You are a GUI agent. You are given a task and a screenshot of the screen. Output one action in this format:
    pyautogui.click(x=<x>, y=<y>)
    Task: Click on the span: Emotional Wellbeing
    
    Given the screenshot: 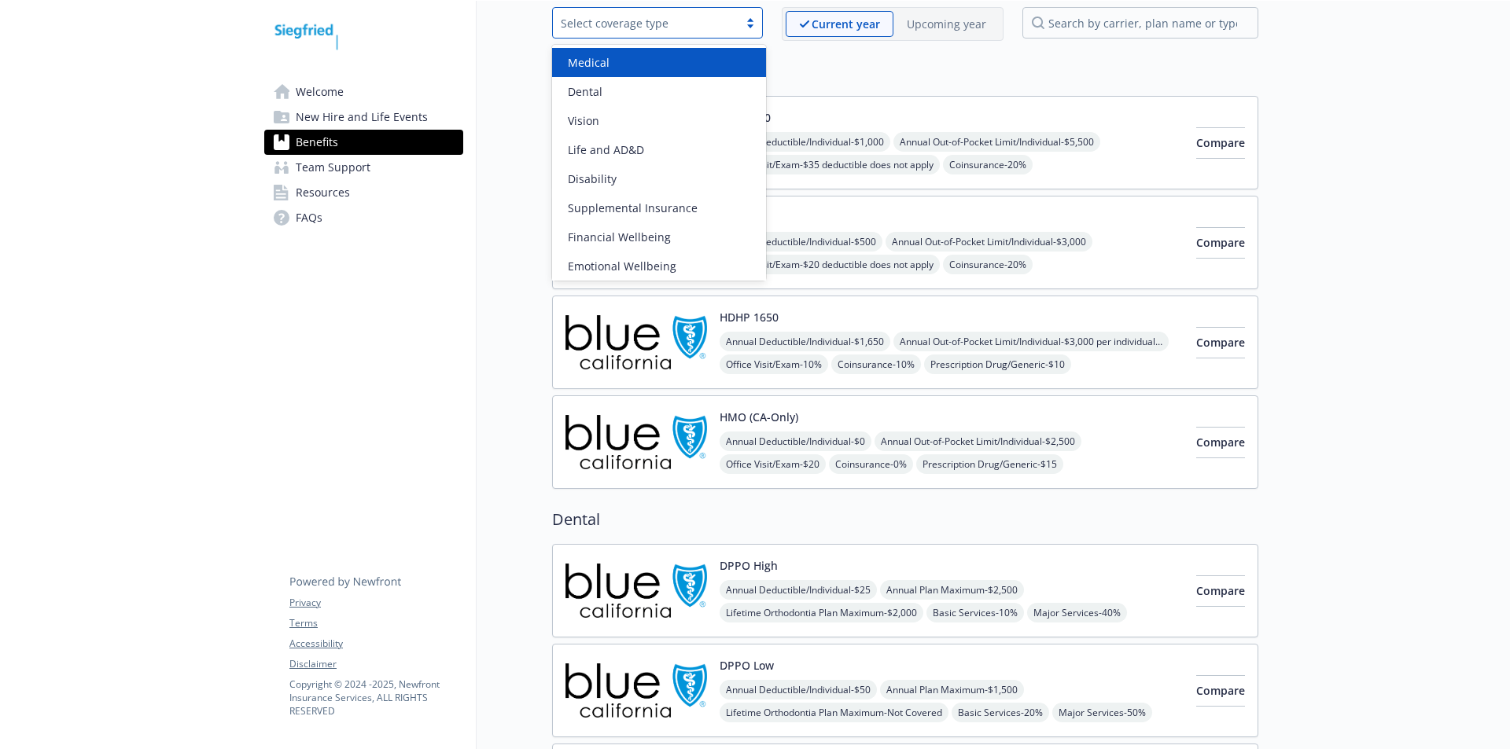 What is the action you would take?
    pyautogui.click(x=622, y=266)
    